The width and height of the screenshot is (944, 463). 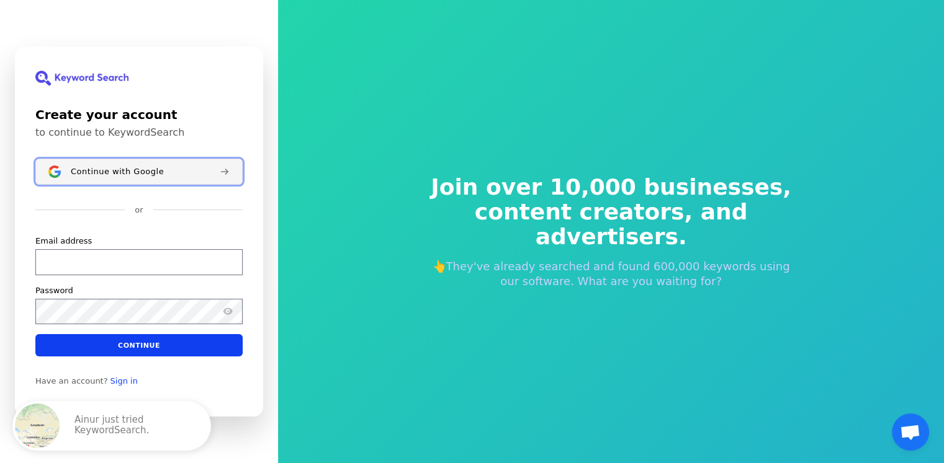 What do you see at coordinates (82, 78) in the screenshot?
I see `img: KeywordSearch` at bounding box center [82, 78].